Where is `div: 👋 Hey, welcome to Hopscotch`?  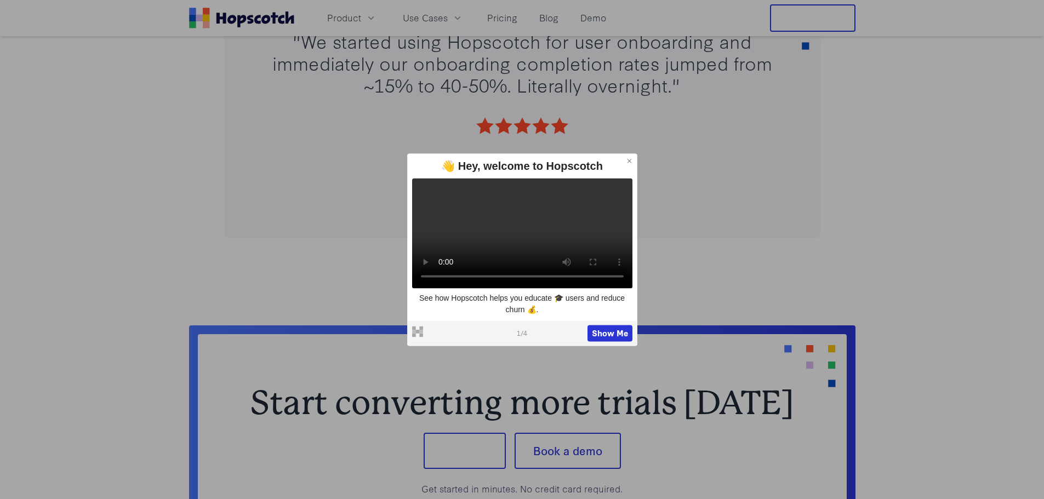 div: 👋 Hey, welcome to Hopscotch is located at coordinates (522, 166).